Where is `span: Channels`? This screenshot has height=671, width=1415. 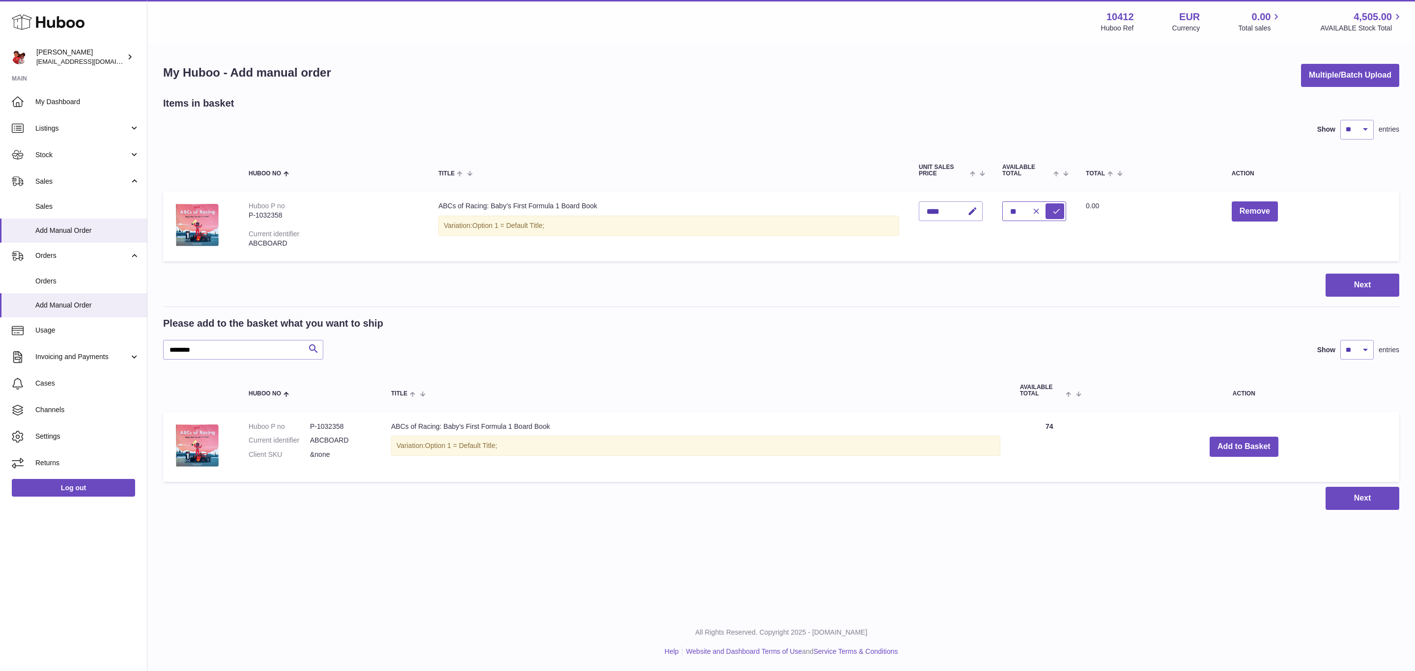
span: Channels is located at coordinates (87, 410).